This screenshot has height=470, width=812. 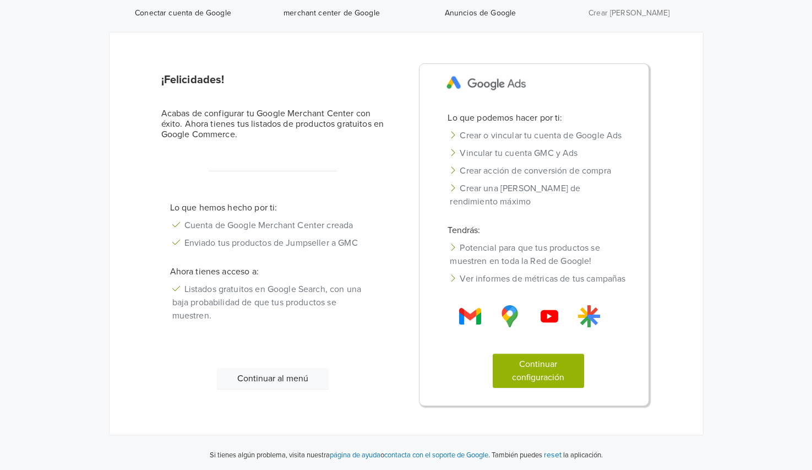 I want to click on li: Cuenta de Google Merchant Center creada, so click(x=273, y=225).